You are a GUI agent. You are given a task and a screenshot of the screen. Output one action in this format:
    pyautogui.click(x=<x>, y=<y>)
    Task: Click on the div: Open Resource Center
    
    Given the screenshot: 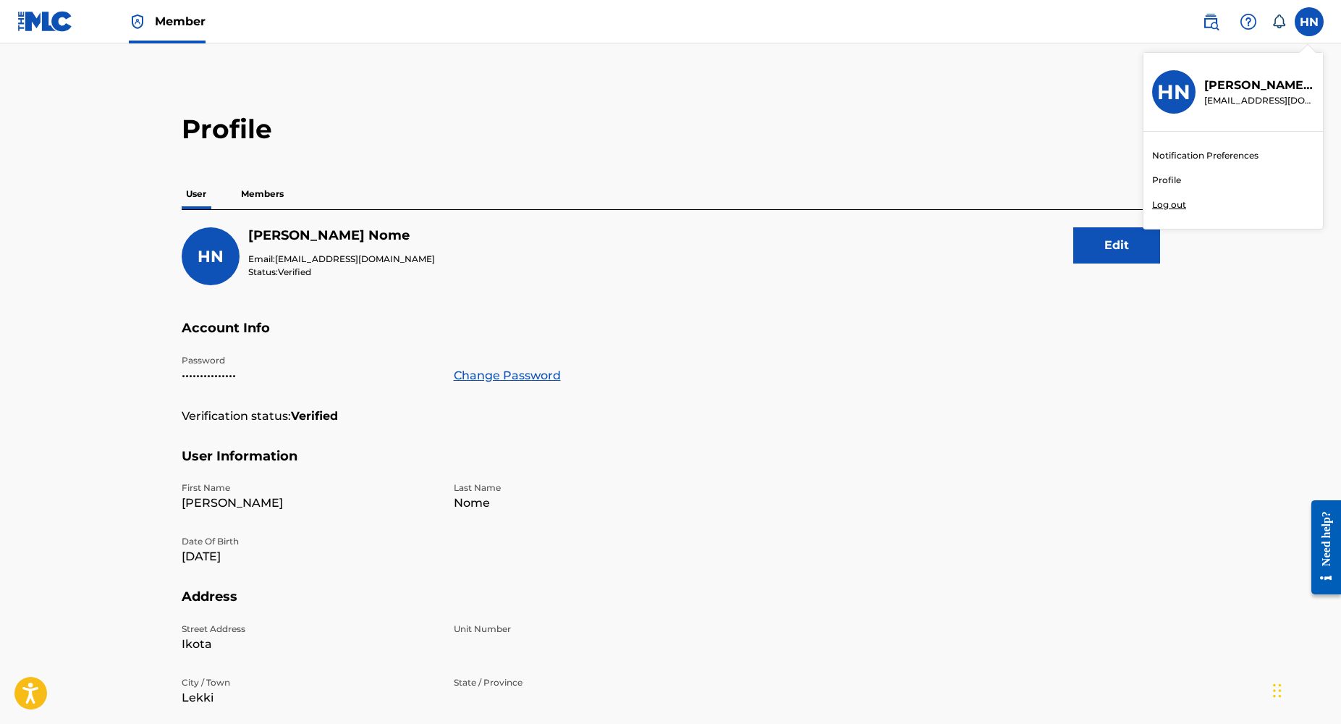 What is the action you would take?
    pyautogui.click(x=25, y=52)
    